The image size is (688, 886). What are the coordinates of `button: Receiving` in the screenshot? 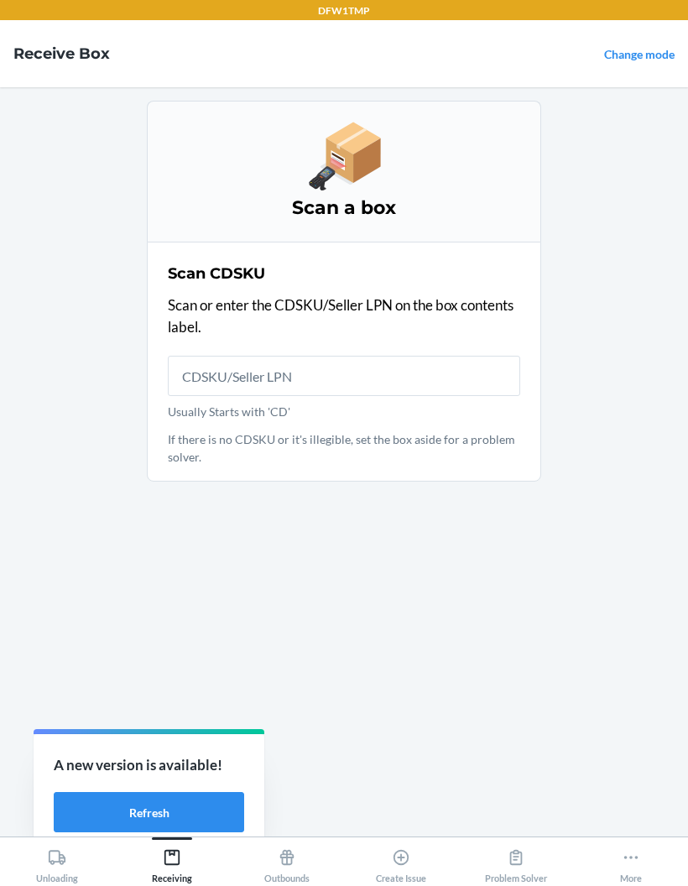 It's located at (172, 860).